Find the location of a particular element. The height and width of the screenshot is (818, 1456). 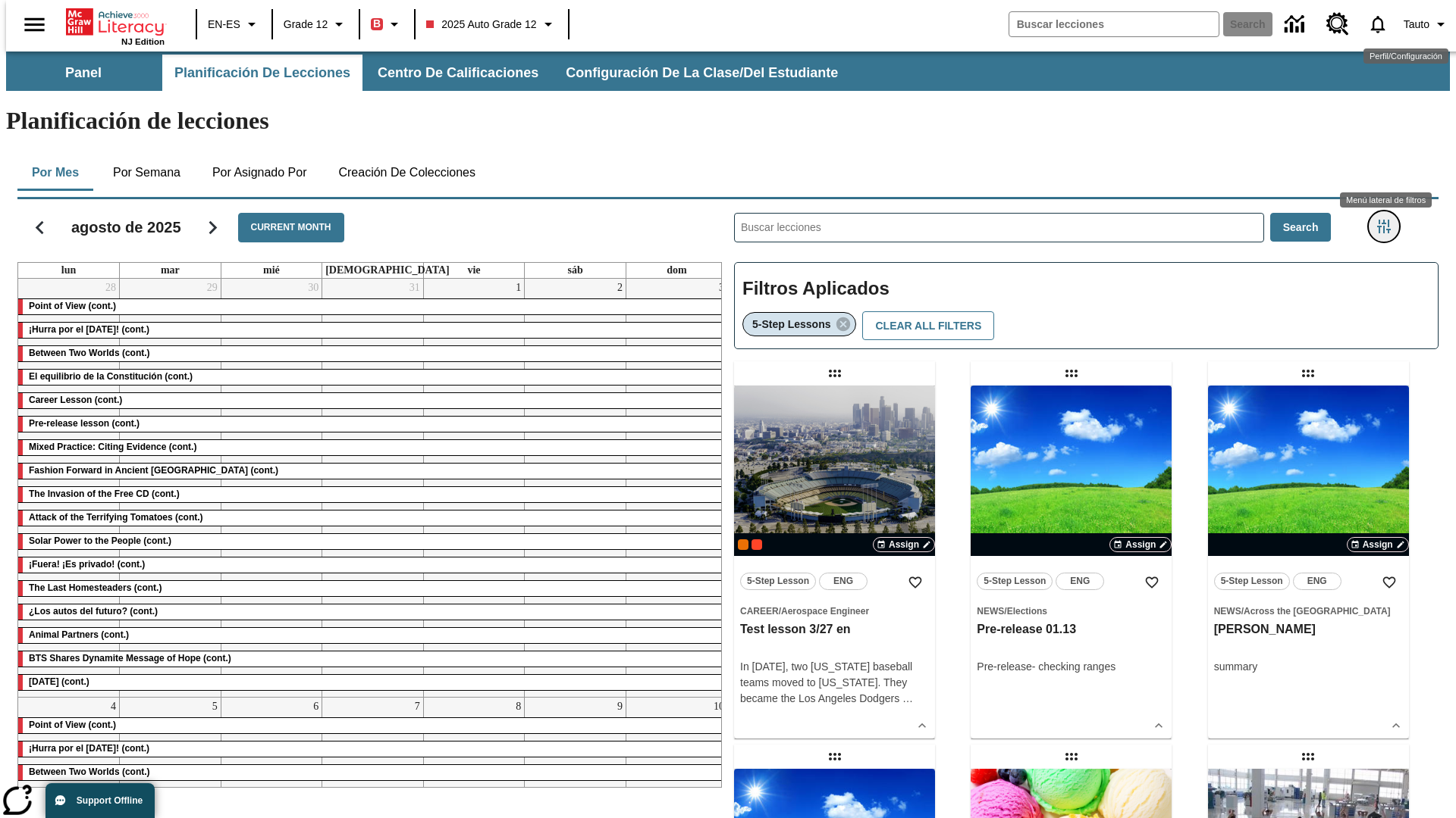

div: Subbarra de navegación is located at coordinates (728, 72).